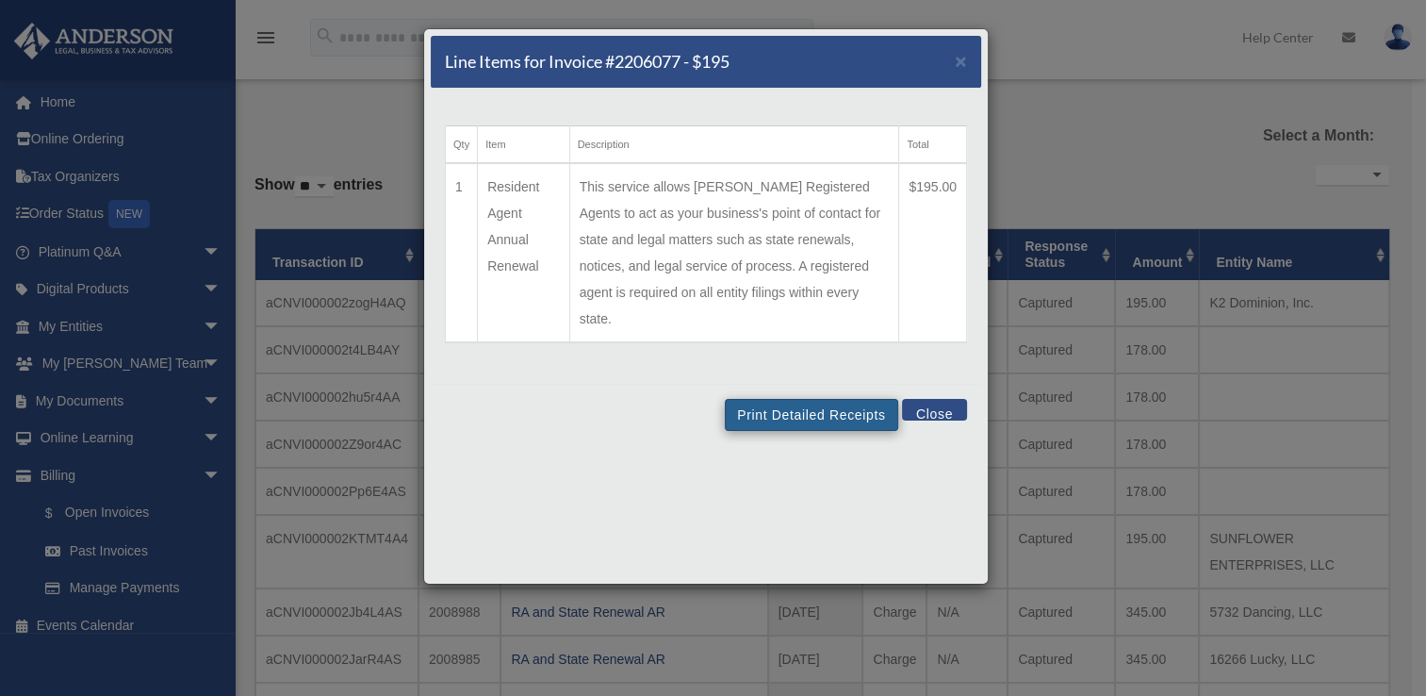  What do you see at coordinates (523, 253) in the screenshot?
I see `td: Resident Agent Annual Renewal` at bounding box center [523, 253].